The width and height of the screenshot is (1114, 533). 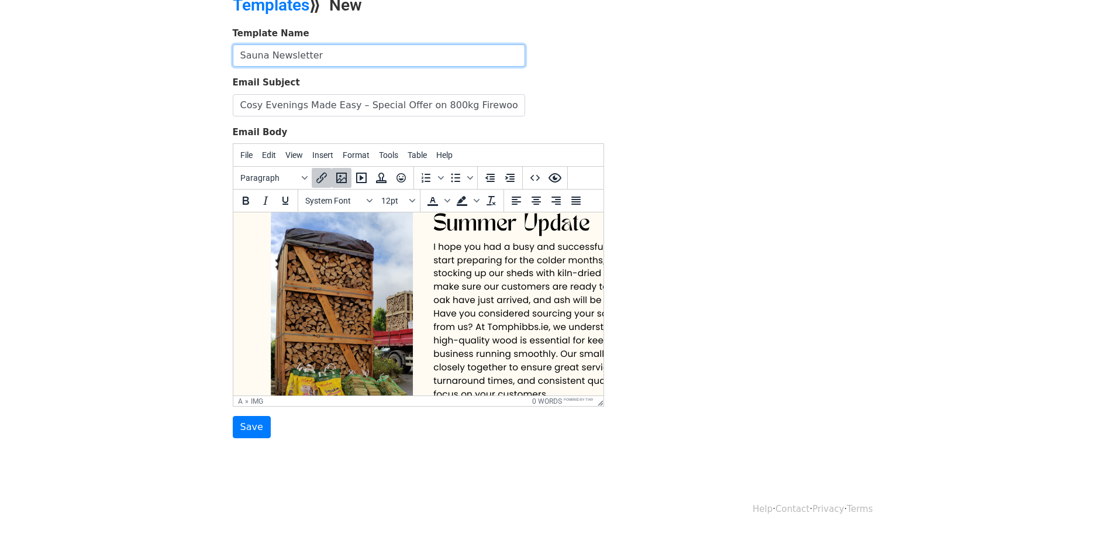 I want to click on div: a, so click(x=240, y=401).